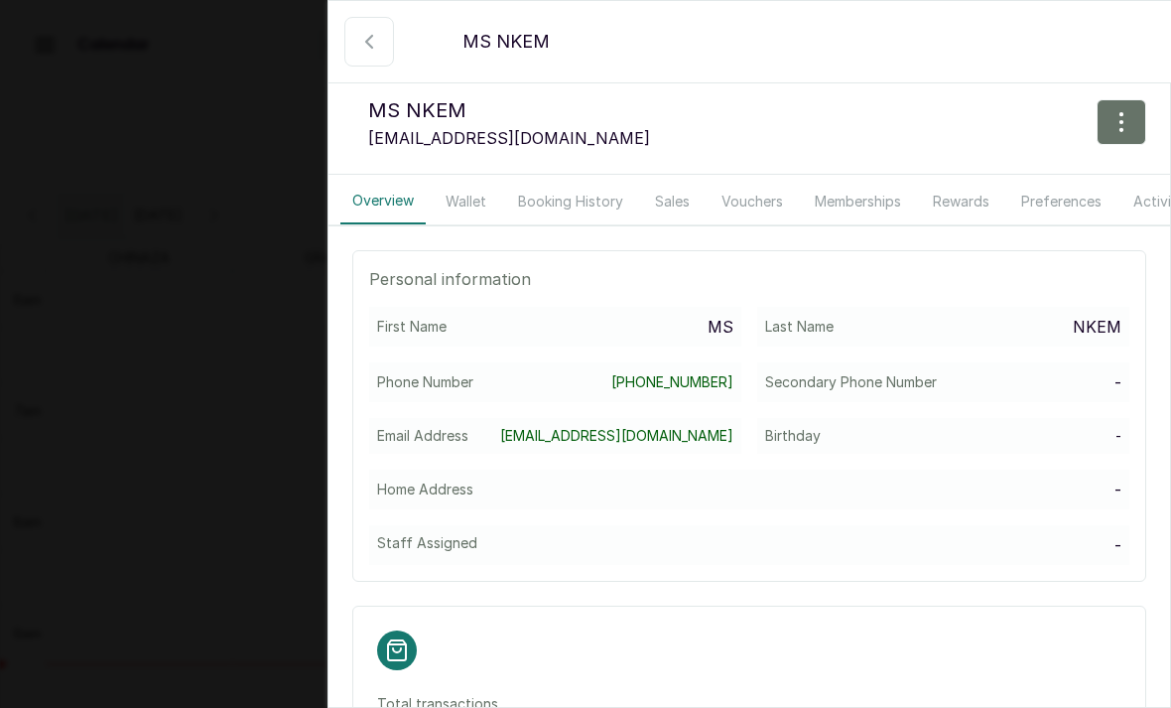  I want to click on p: Home Address, so click(425, 489).